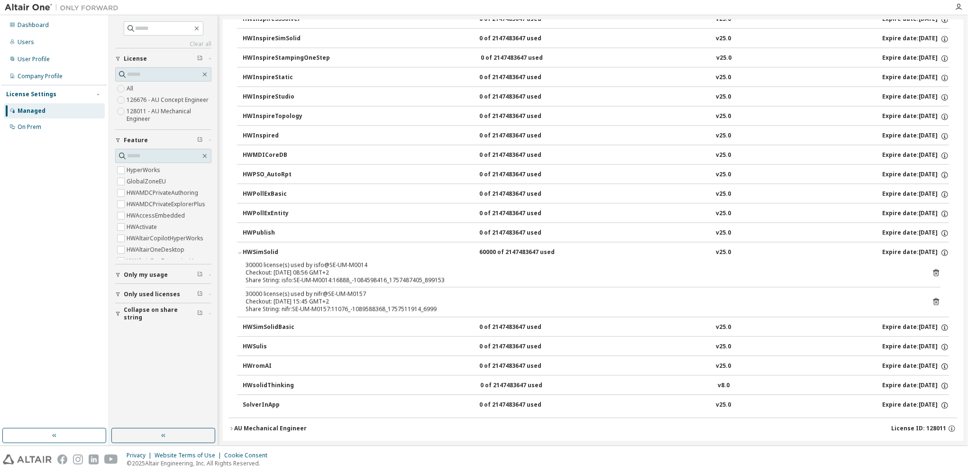 The height and width of the screenshot is (473, 968). What do you see at coordinates (285, 405) in the screenshot?
I see `div: SolverInApp` at bounding box center [285, 405].